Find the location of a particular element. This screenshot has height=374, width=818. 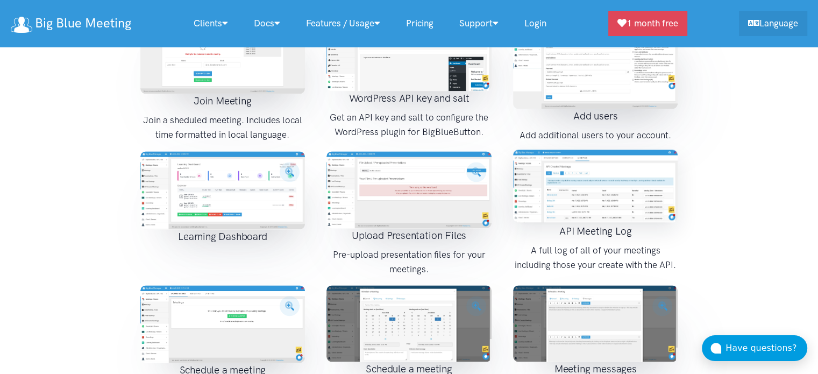

a: Add users is located at coordinates (595, 60).